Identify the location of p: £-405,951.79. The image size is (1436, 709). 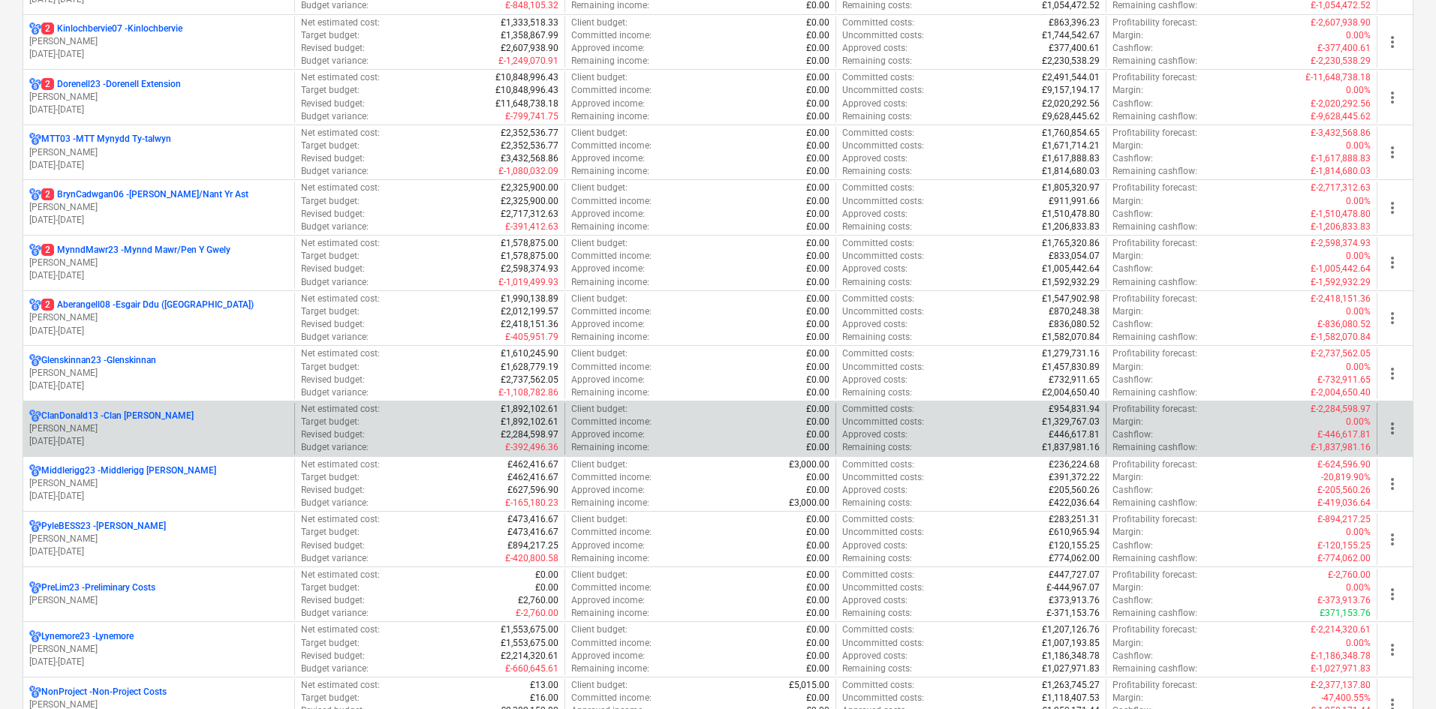
(532, 337).